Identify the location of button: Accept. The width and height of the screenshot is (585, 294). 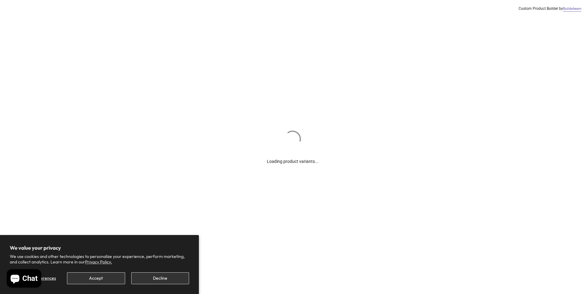
(96, 278).